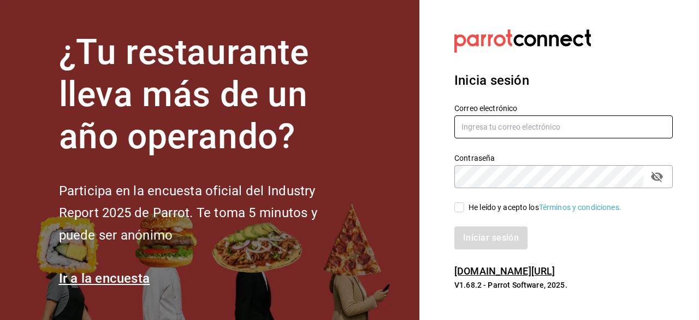 The width and height of the screenshot is (699, 320). Describe the element at coordinates (207, 95) in the screenshot. I see `h1: ¿Tu restaurante lleva más de un año operando?` at that location.